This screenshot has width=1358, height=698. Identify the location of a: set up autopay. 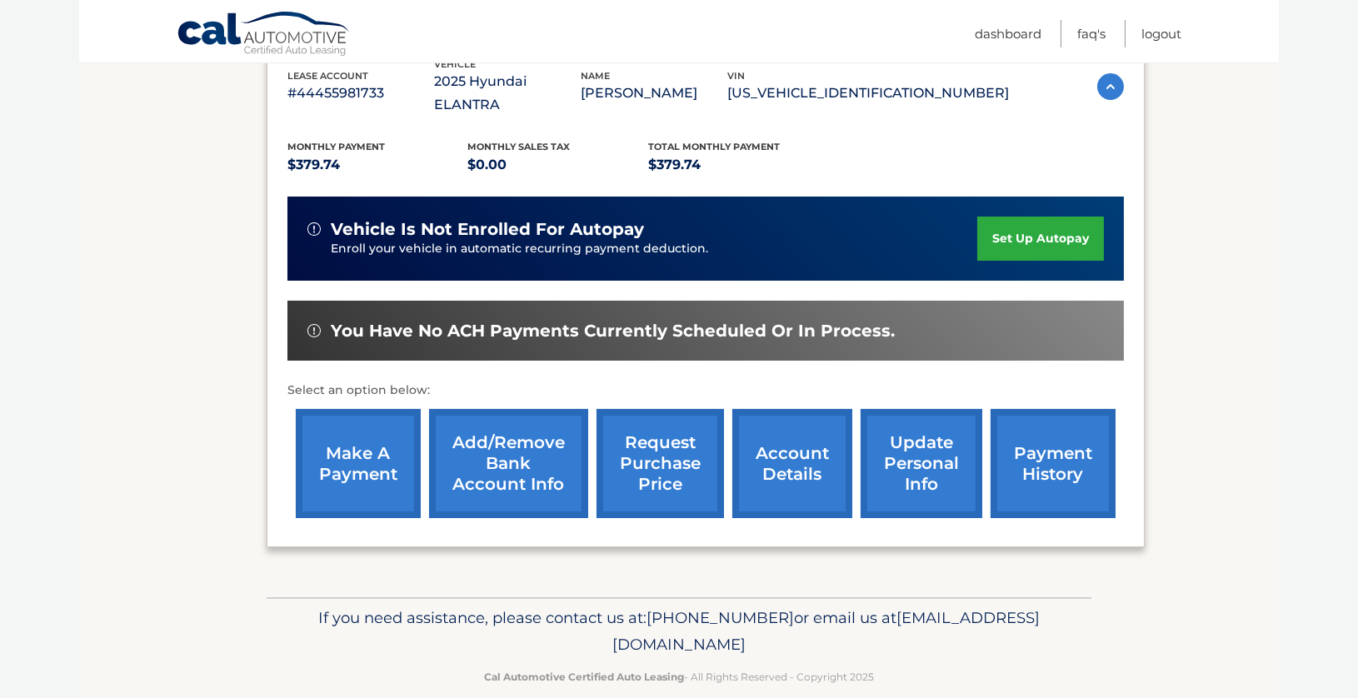
(1040, 238).